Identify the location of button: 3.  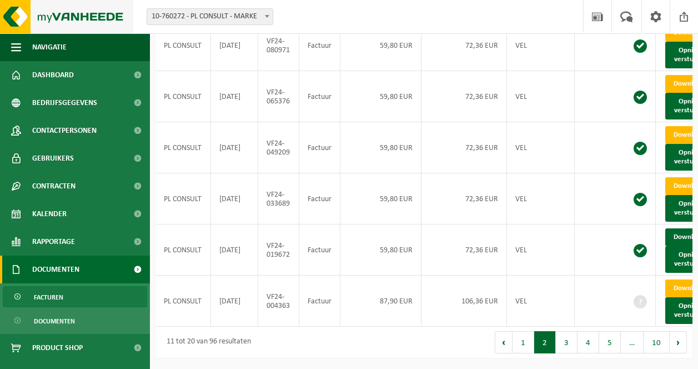
(566, 342).